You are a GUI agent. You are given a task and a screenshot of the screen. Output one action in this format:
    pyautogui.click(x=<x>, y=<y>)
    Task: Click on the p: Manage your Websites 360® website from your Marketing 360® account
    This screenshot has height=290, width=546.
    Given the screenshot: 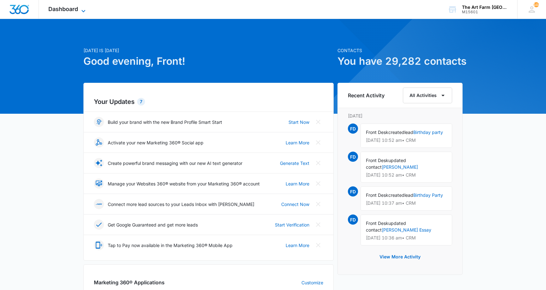 What is the action you would take?
    pyautogui.click(x=184, y=184)
    